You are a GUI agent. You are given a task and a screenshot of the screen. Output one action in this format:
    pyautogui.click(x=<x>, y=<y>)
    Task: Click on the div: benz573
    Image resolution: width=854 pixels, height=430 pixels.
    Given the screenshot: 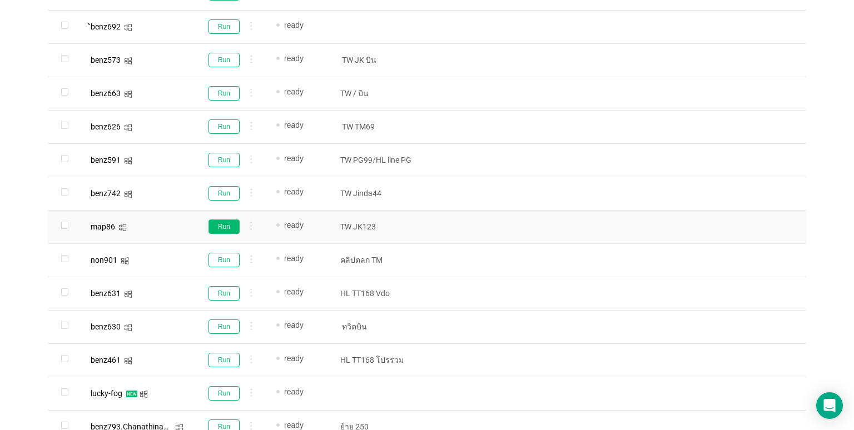 What is the action you would take?
    pyautogui.click(x=106, y=60)
    